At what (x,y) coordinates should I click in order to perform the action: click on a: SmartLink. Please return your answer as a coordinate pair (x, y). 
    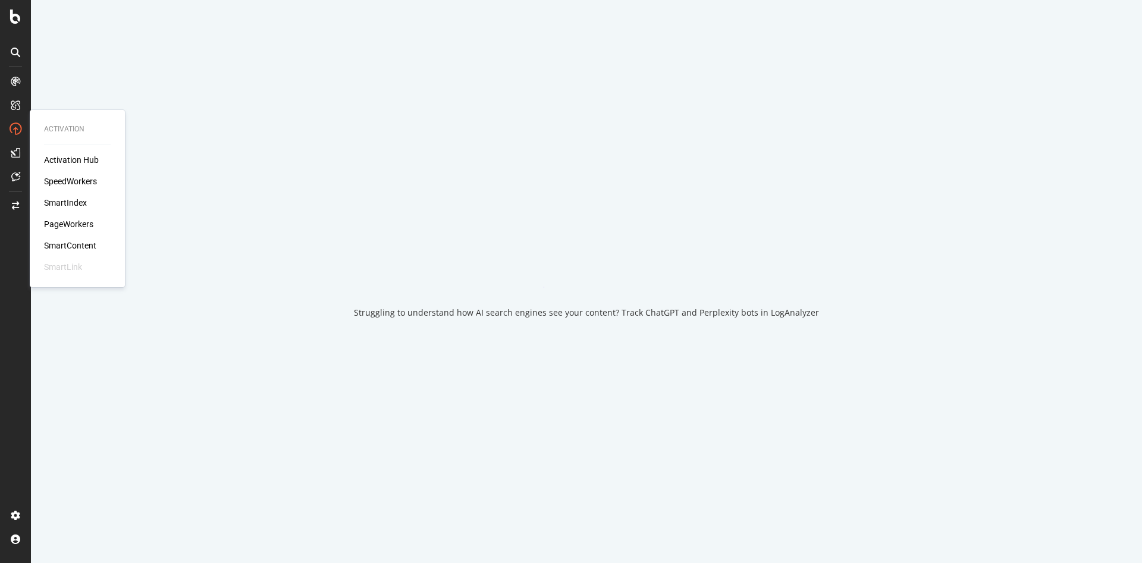
    Looking at the image, I should click on (63, 267).